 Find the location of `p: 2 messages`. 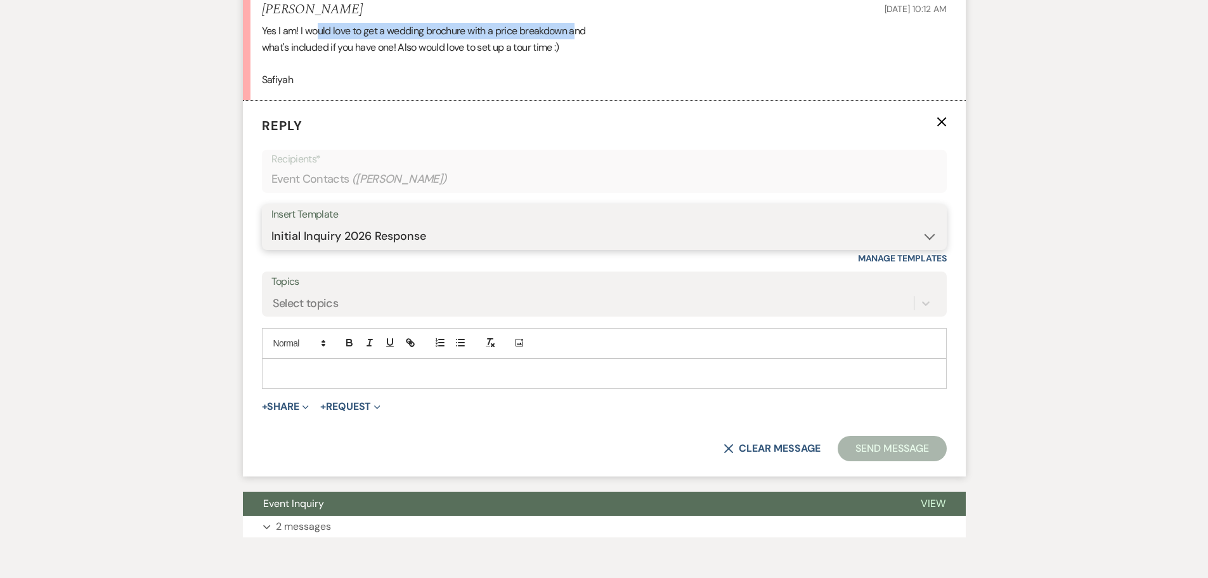

p: 2 messages is located at coordinates (303, 526).